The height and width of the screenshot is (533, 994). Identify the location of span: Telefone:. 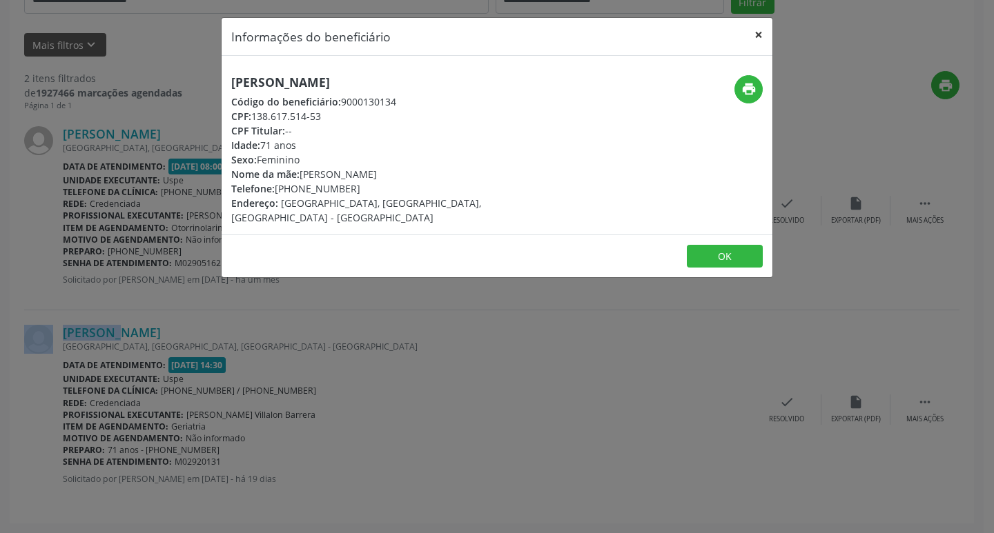
(253, 188).